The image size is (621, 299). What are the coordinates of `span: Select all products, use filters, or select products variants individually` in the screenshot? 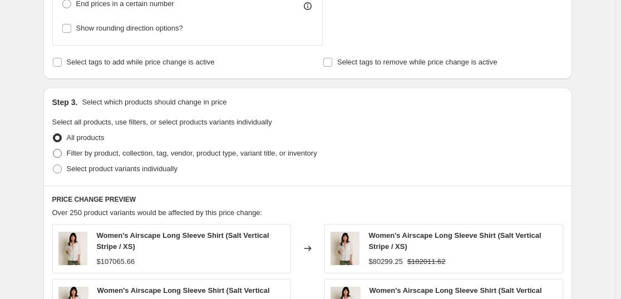 It's located at (162, 122).